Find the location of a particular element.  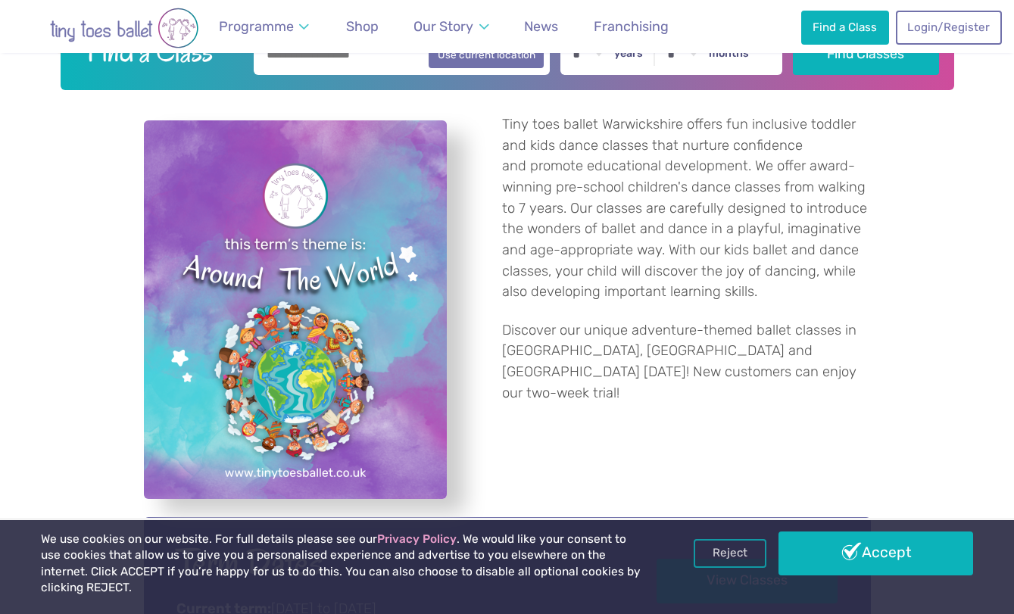

label: years is located at coordinates (628, 54).